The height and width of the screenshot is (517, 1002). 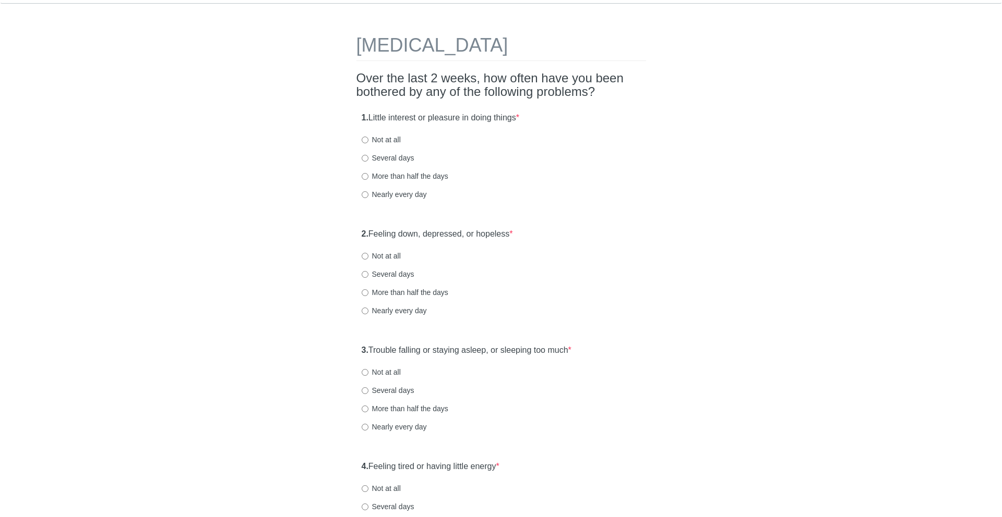 What do you see at coordinates (437, 234) in the screenshot?
I see `label: Feeling down, depressed, or hopeless` at bounding box center [437, 234].